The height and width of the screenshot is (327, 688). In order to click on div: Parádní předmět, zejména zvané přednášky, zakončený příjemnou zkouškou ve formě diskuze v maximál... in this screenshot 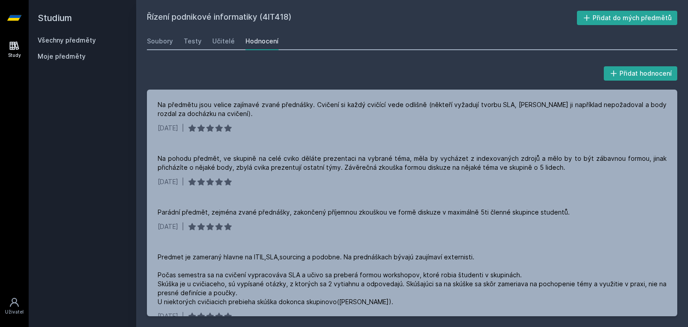, I will do `click(364, 212)`.